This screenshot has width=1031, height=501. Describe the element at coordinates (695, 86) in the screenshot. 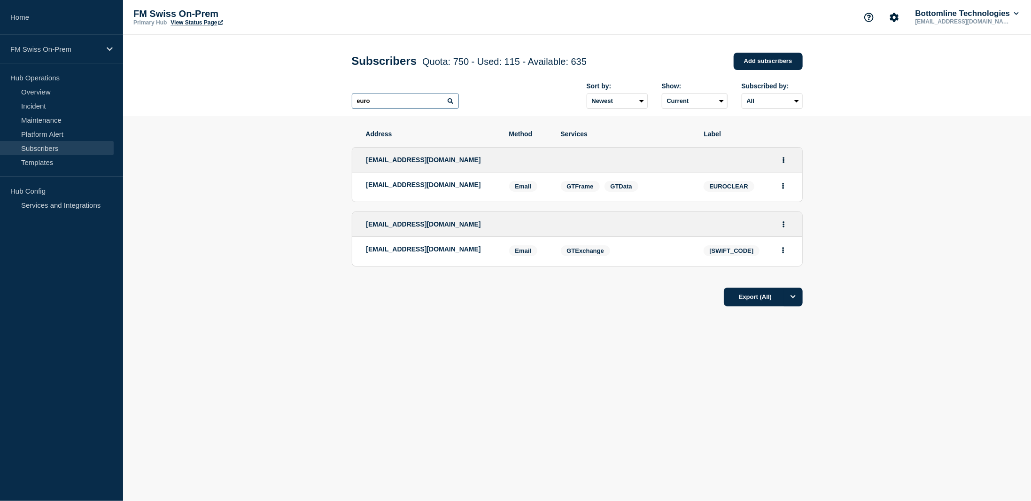

I see `div: Show:` at that location.